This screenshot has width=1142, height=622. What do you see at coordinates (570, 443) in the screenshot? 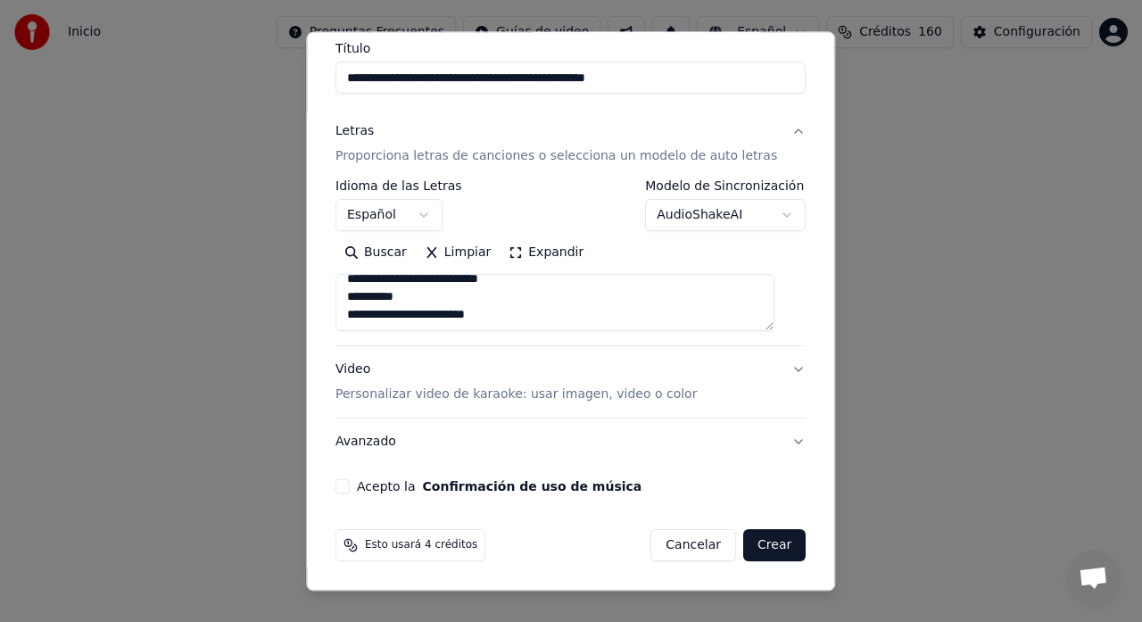
I see `button: Avanzado` at bounding box center [570, 443].